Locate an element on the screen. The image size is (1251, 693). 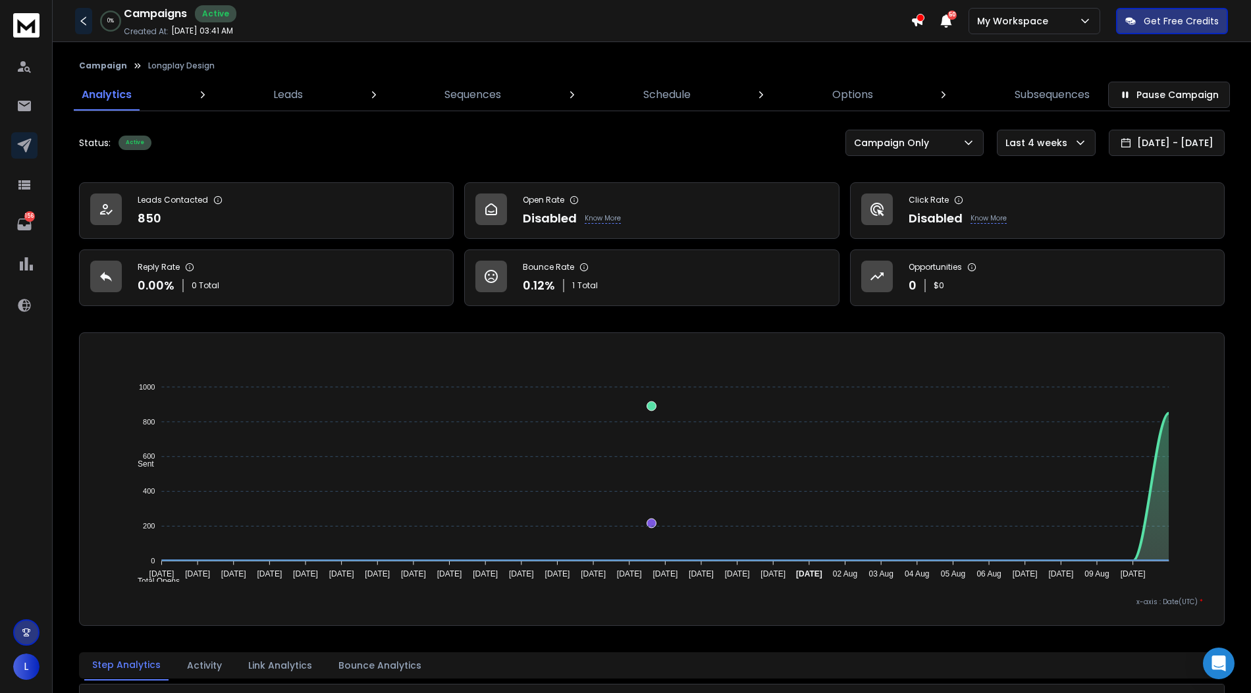
p: Sequences is located at coordinates (473, 95).